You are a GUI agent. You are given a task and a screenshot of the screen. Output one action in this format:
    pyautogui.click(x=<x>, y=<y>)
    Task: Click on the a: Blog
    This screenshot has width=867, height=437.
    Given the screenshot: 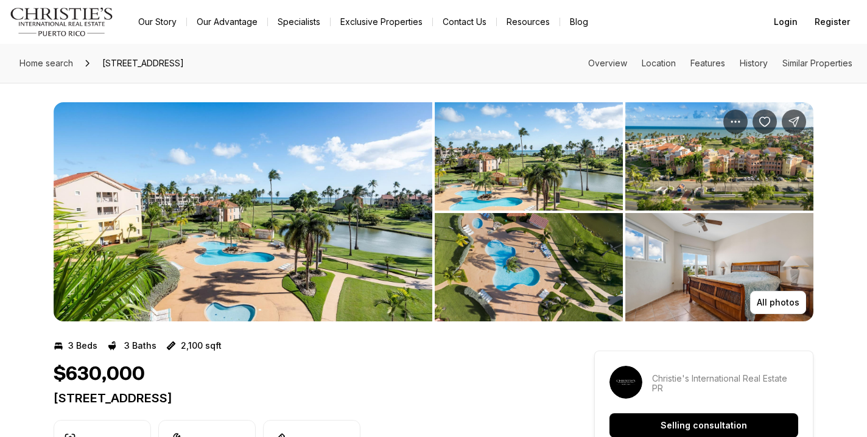 What is the action you would take?
    pyautogui.click(x=579, y=22)
    